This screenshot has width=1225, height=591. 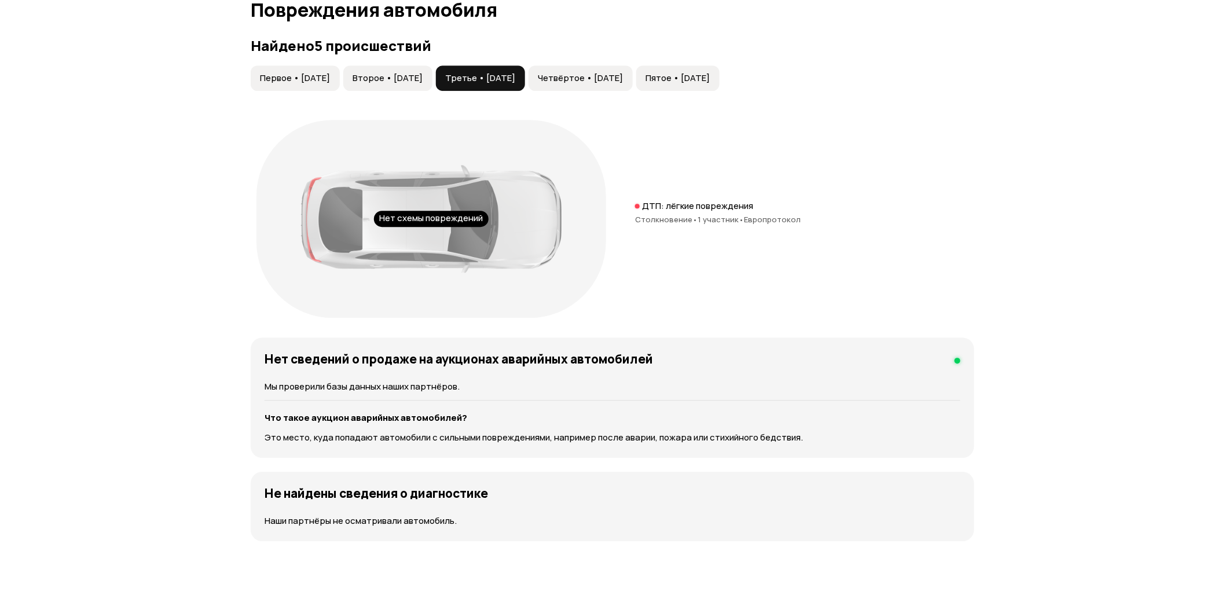 What do you see at coordinates (458, 359) in the screenshot?
I see `h4: Нет сведений о продаже на аукционах аварийных автомобилей` at bounding box center [458, 359].